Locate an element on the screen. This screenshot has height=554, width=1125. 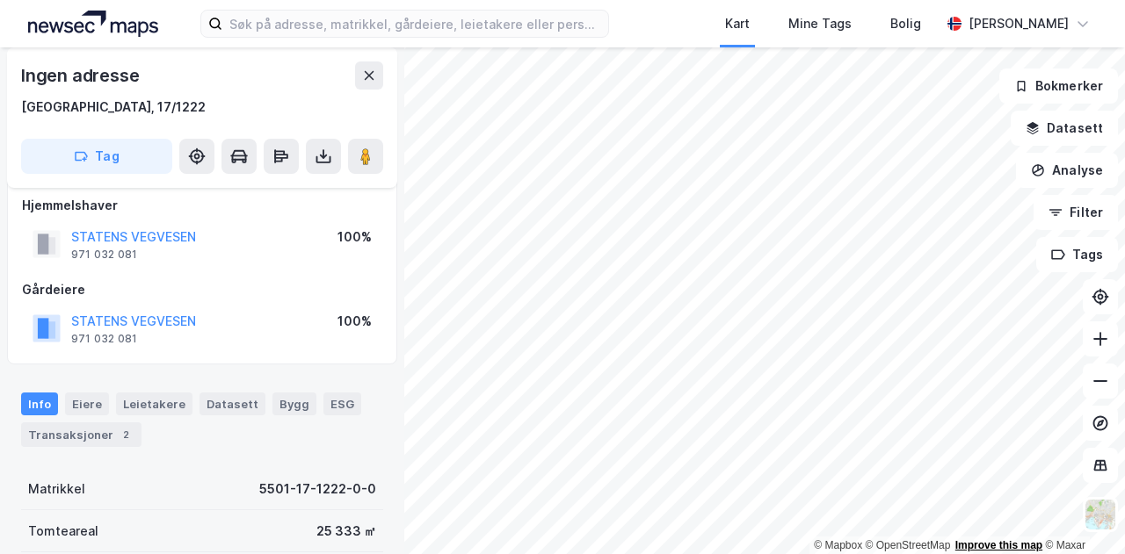
div: Ingen adresse is located at coordinates (82, 76).